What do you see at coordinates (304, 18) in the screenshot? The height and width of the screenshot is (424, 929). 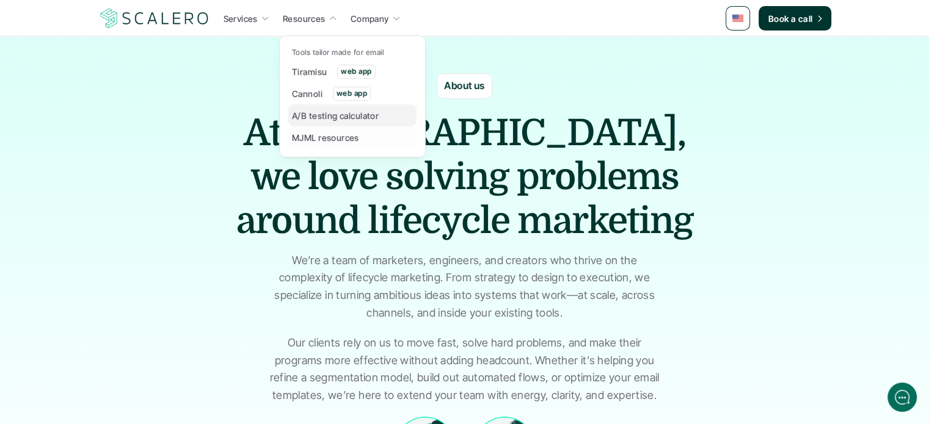 I see `p: Resources` at bounding box center [304, 18].